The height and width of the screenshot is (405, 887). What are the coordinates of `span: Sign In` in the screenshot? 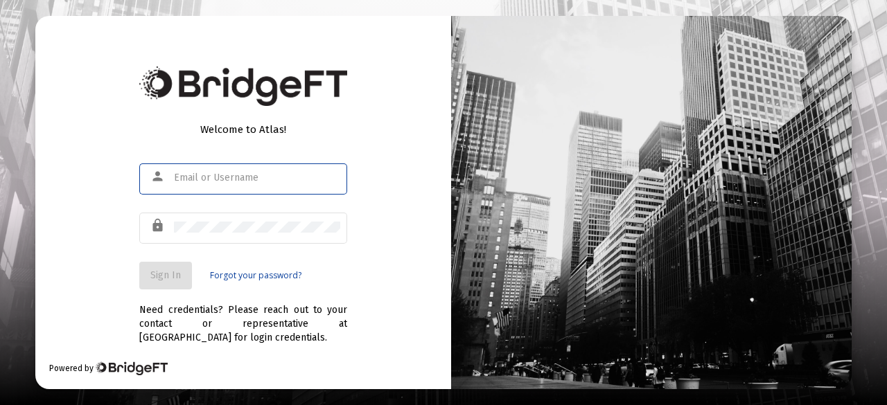 It's located at (166, 275).